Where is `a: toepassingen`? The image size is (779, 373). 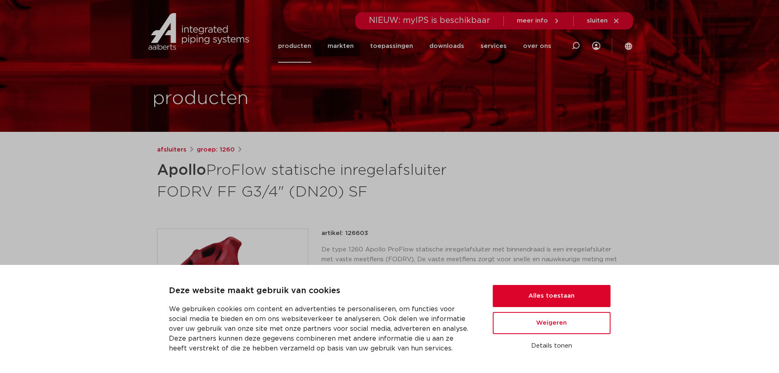
a: toepassingen is located at coordinates (391, 46).